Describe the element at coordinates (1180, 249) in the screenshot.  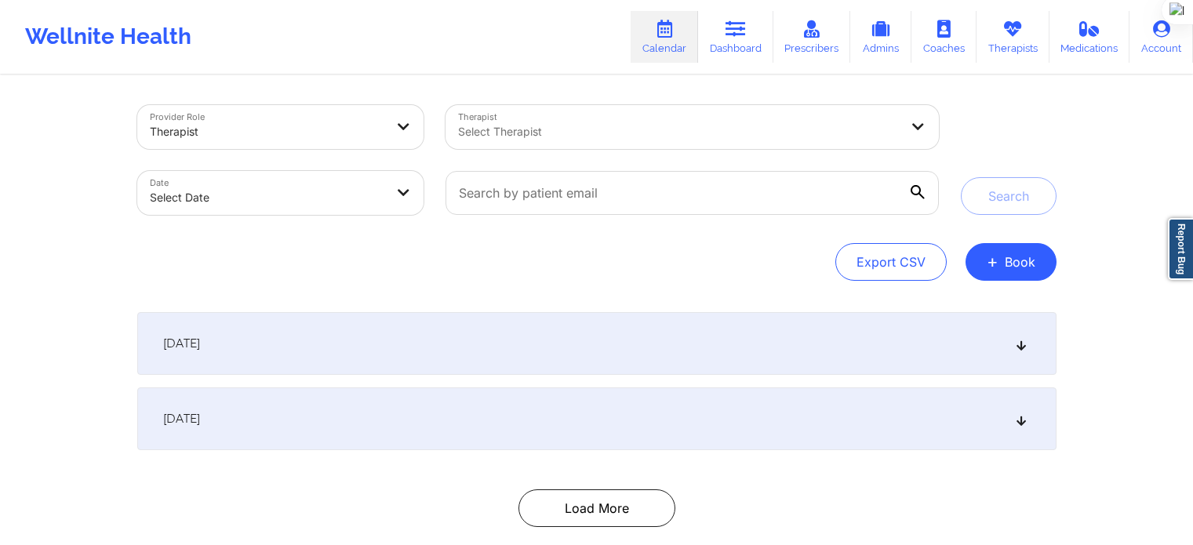
I see `a: Report Bug` at that location.